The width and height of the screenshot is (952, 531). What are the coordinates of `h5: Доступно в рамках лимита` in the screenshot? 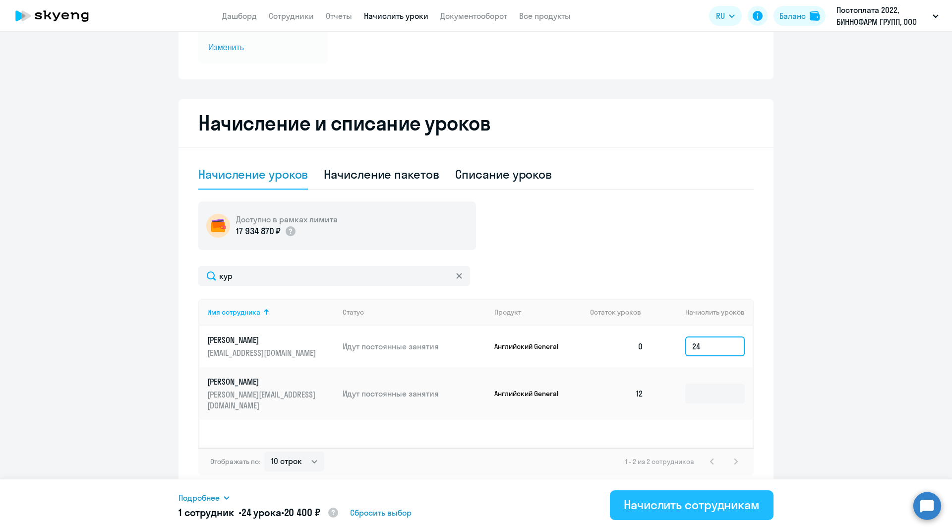 It's located at (287, 219).